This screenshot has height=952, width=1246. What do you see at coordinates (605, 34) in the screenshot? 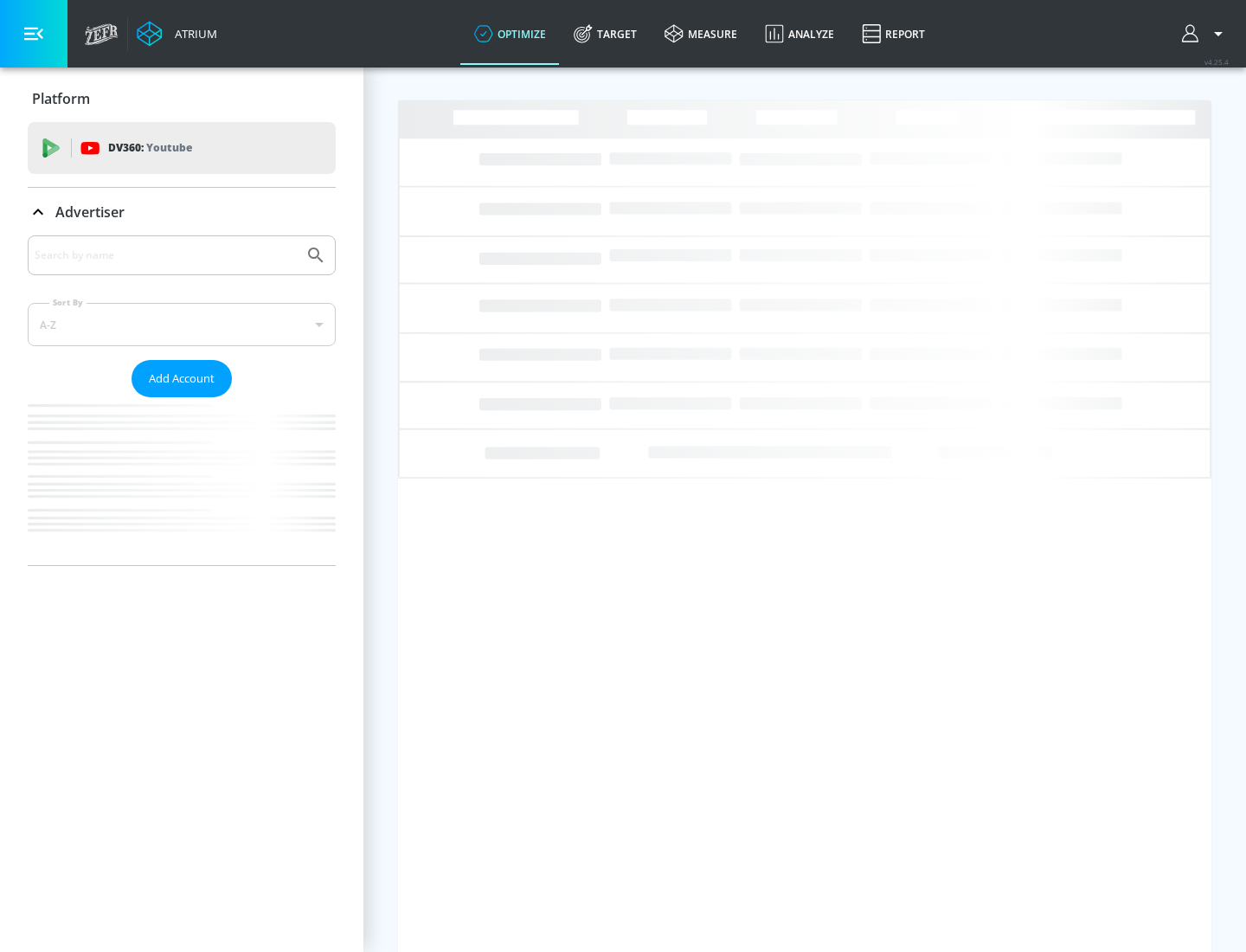
I see `a: Target` at bounding box center [605, 34].